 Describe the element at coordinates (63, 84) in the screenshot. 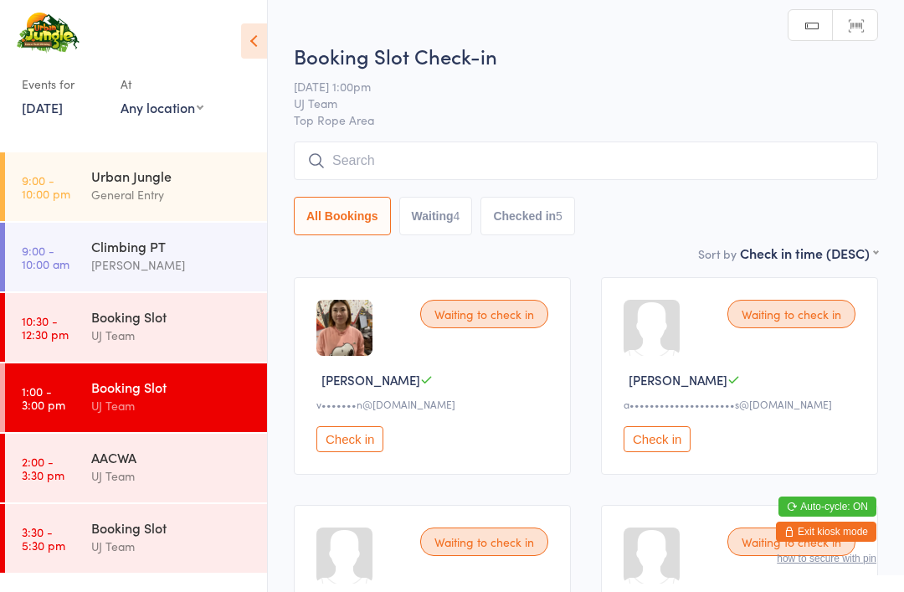

I see `div: Events for` at that location.